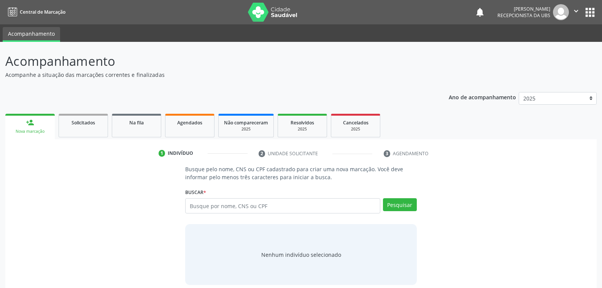 The height and width of the screenshot is (288, 602). What do you see at coordinates (301, 255) in the screenshot?
I see `div: Nenhum indivíduo selecionado` at bounding box center [301, 255].